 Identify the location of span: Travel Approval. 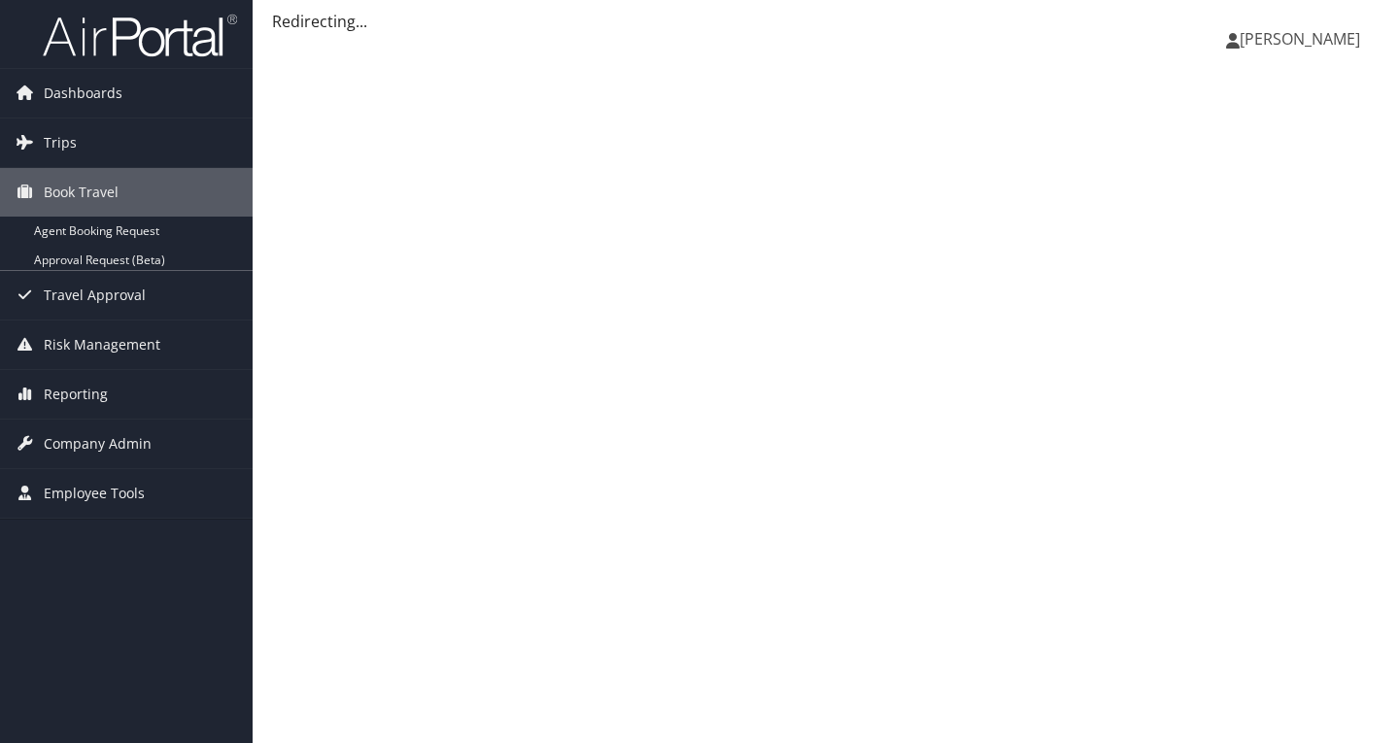
(94, 295).